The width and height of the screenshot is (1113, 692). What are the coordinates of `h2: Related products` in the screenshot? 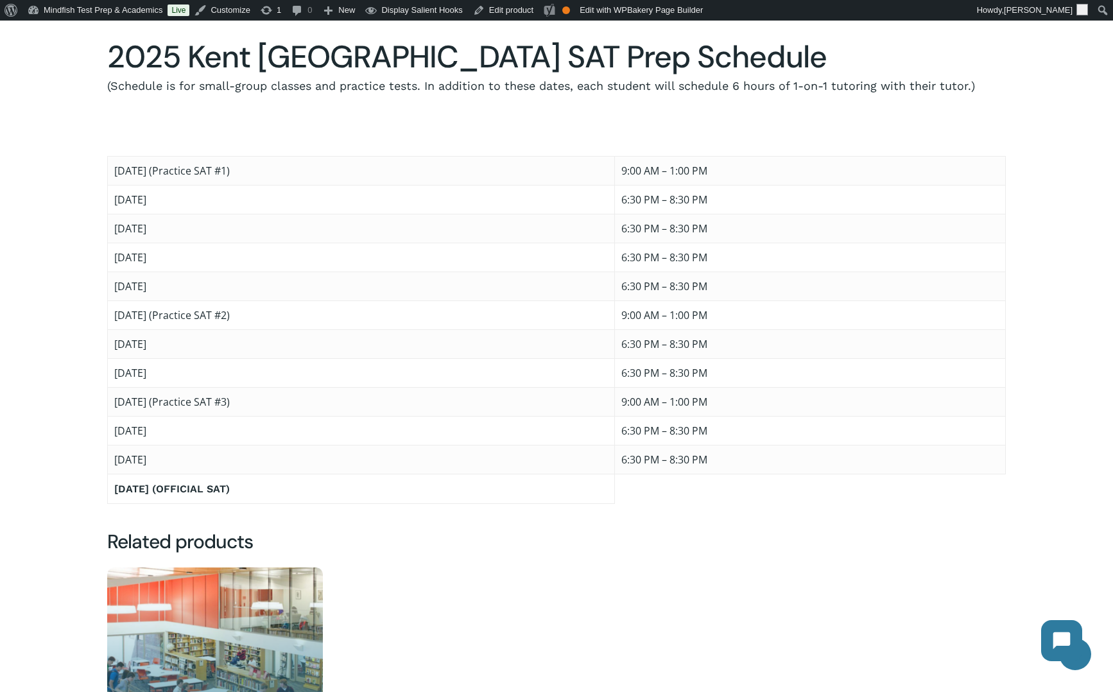 It's located at (556, 542).